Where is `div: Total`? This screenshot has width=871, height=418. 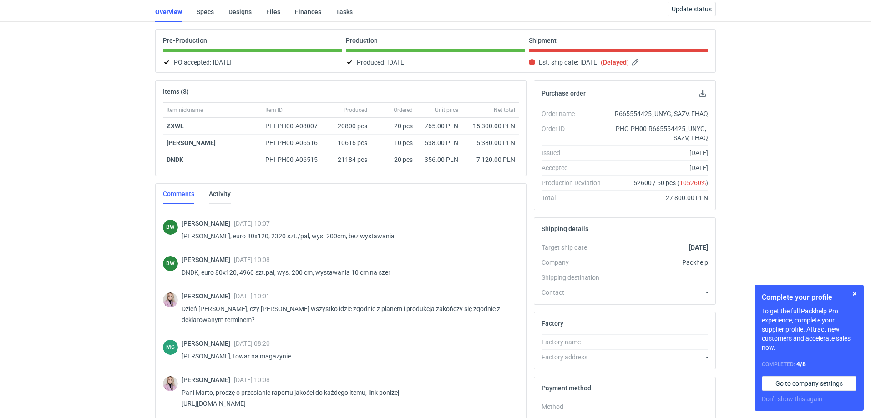
div: Total is located at coordinates (575, 198).